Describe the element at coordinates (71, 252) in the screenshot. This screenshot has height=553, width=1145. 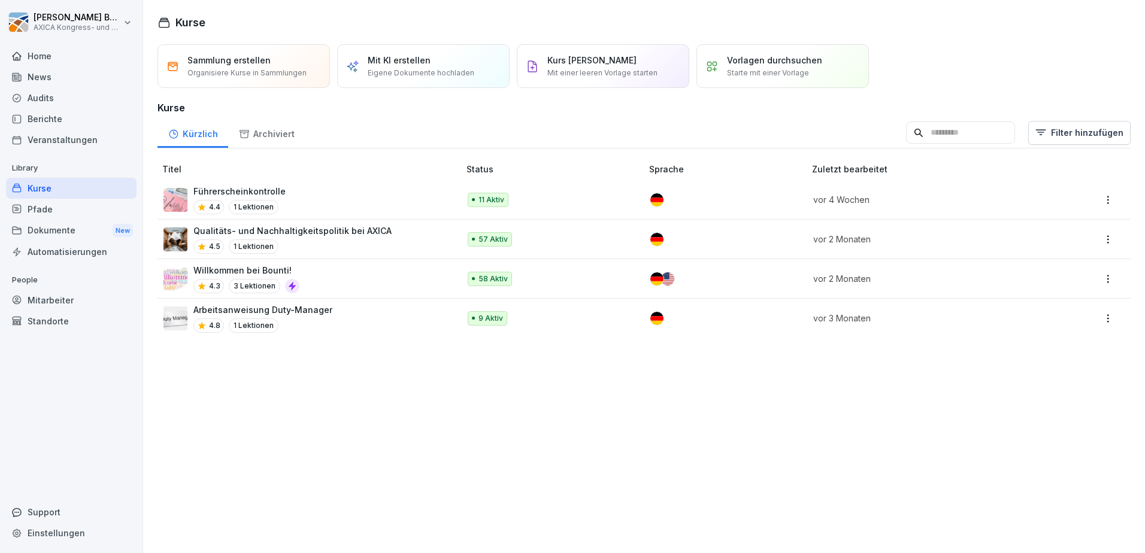
I see `a: Automatisierungen` at that location.